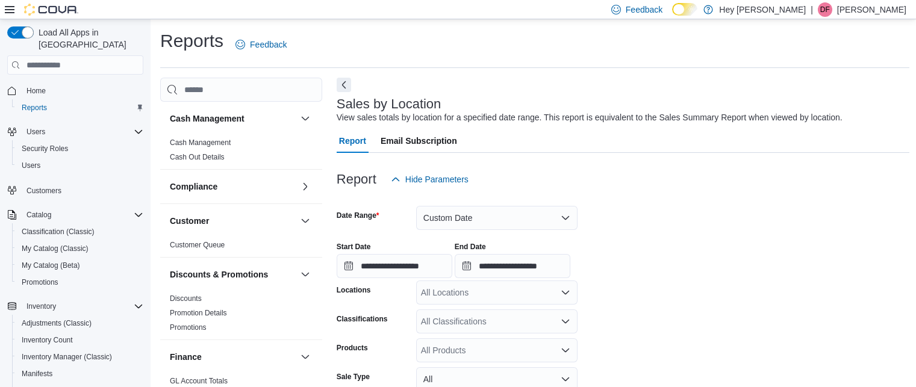 This screenshot has width=916, height=387. What do you see at coordinates (58, 232) in the screenshot?
I see `a: Classification (Classic)` at bounding box center [58, 232].